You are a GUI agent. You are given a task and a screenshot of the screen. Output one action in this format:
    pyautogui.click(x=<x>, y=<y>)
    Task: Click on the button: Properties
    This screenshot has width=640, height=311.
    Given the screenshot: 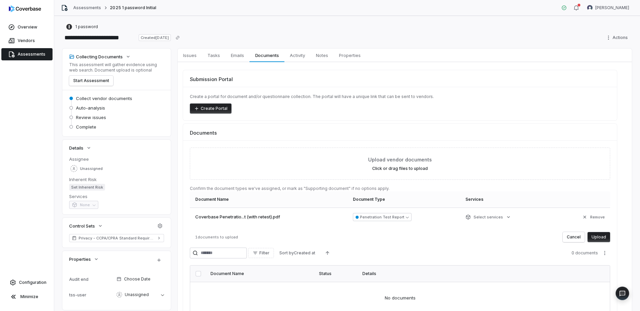 What is the action you would take?
    pyautogui.click(x=84, y=259)
    